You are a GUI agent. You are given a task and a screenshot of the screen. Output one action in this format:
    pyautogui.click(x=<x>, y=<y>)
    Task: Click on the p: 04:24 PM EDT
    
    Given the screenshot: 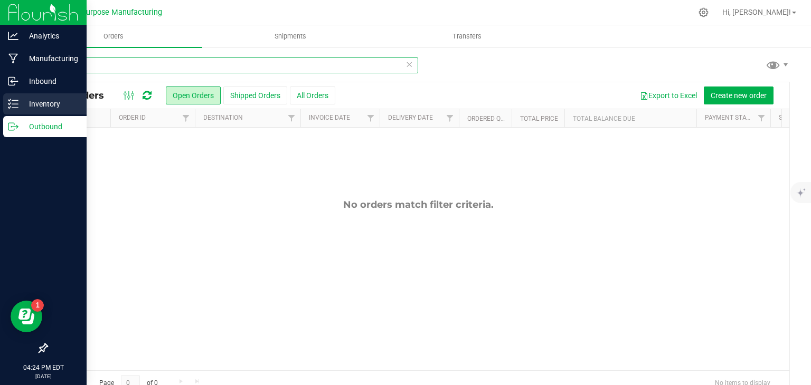 What is the action you would take?
    pyautogui.click(x=43, y=368)
    